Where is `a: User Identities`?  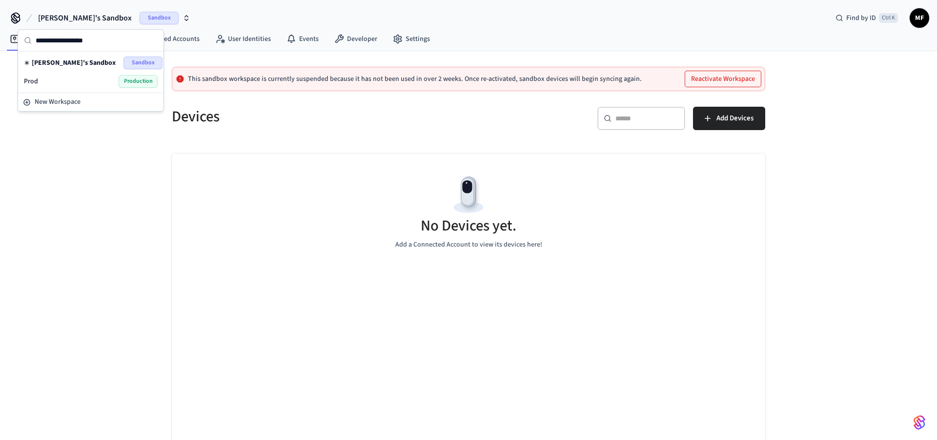 a: User Identities is located at coordinates (243, 39).